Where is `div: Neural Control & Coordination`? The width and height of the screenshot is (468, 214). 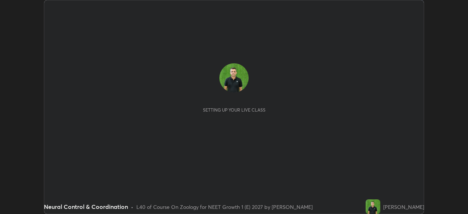
div: Neural Control & Coordination is located at coordinates (86, 207).